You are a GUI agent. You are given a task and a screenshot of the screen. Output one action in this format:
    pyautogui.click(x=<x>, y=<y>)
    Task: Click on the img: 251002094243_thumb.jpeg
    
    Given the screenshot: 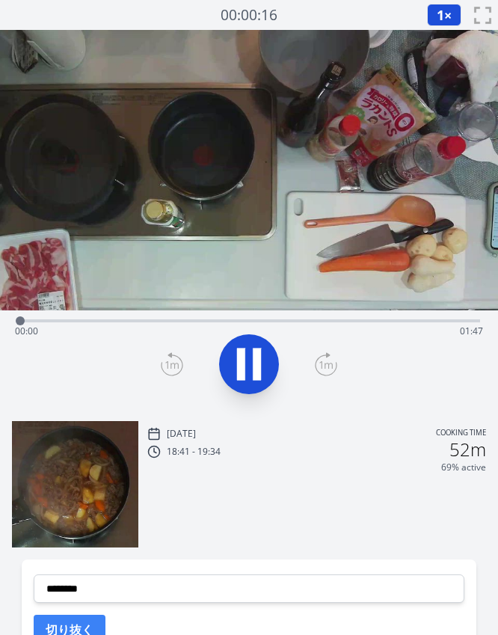 What is the action you would take?
    pyautogui.click(x=75, y=484)
    